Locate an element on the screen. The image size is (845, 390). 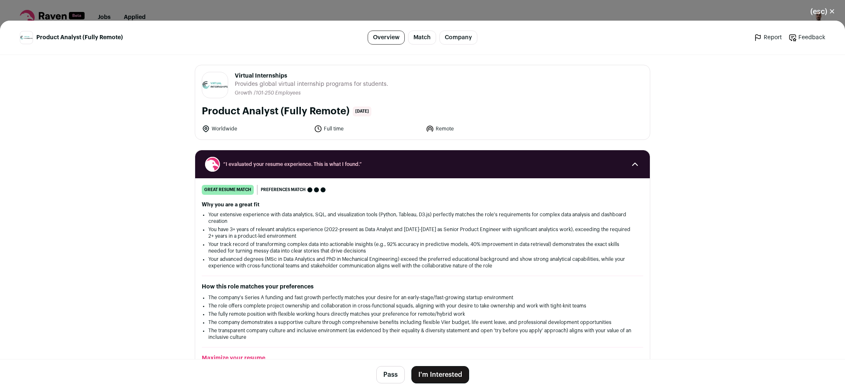
button: Pass is located at coordinates (391, 375).